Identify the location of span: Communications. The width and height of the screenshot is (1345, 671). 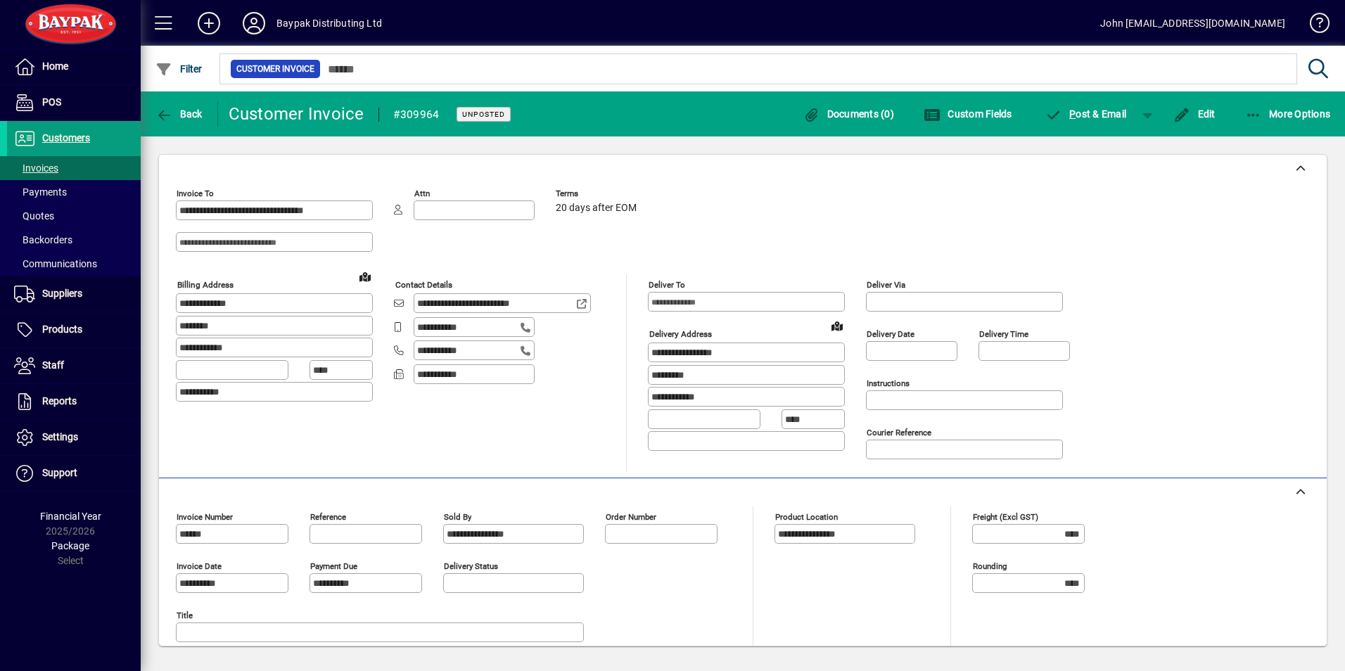
(56, 264).